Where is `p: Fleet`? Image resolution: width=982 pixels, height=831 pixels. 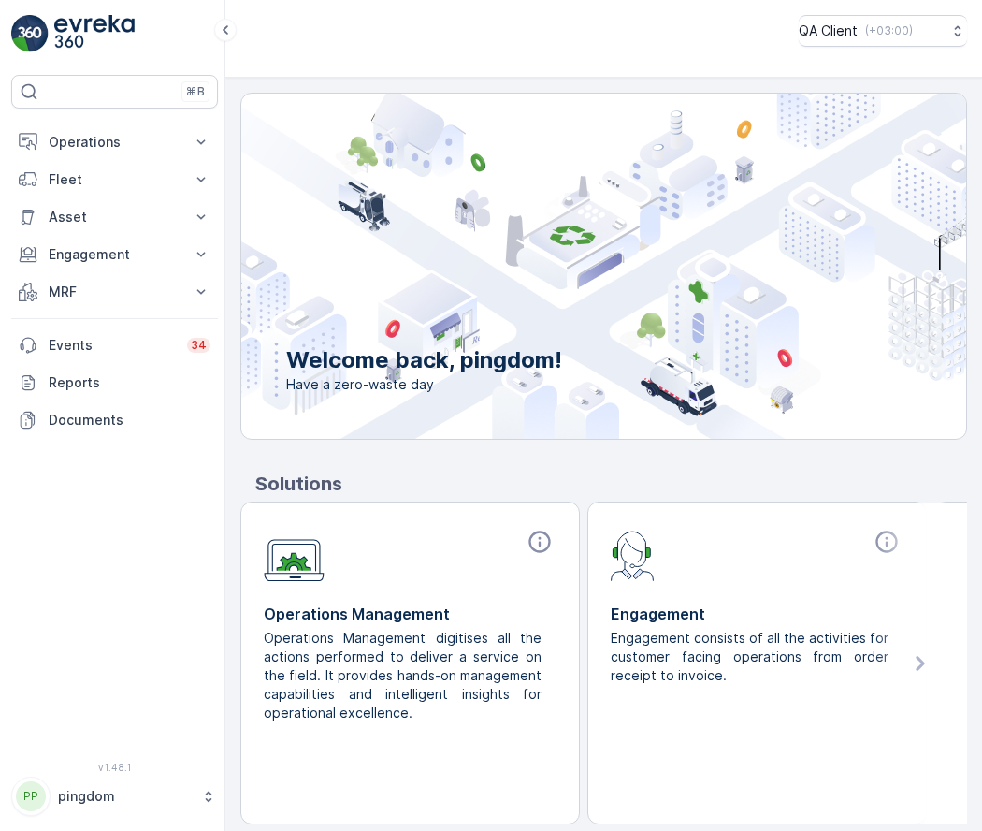
p: Fleet is located at coordinates (114, 180).